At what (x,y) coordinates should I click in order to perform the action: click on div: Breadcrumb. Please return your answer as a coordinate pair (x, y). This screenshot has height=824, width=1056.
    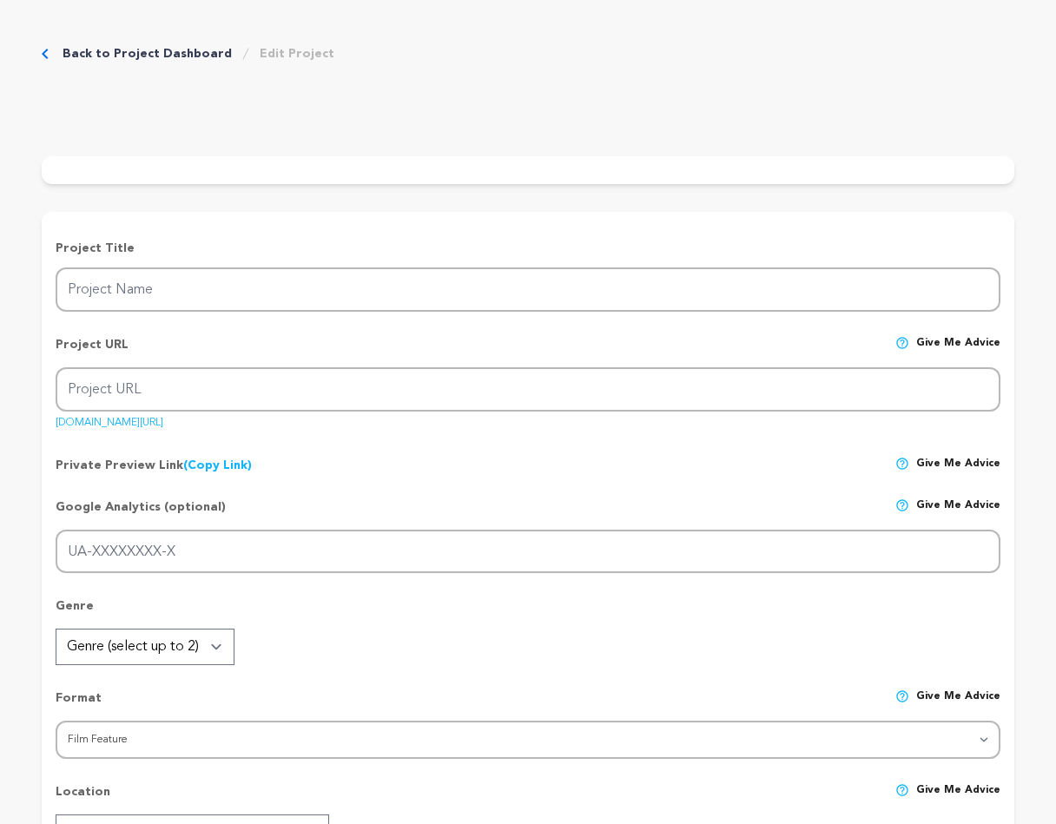
    Looking at the image, I should click on (188, 54).